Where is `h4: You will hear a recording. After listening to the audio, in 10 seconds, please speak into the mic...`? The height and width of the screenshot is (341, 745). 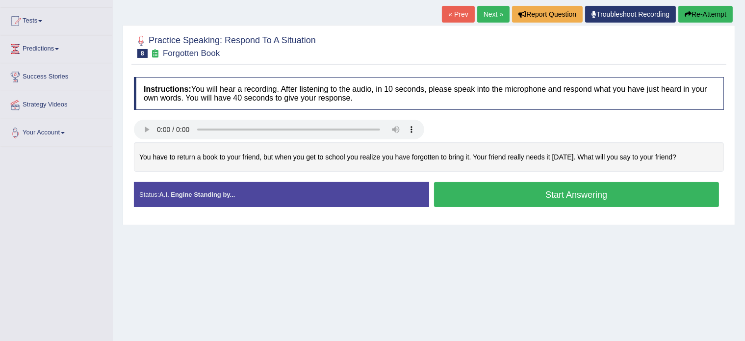
h4: You will hear a recording. After listening to the audio, in 10 seconds, please speak into the mic... is located at coordinates (429, 93).